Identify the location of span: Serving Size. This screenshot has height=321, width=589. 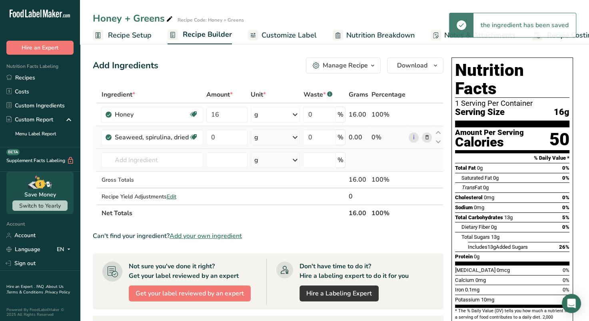
(480, 112).